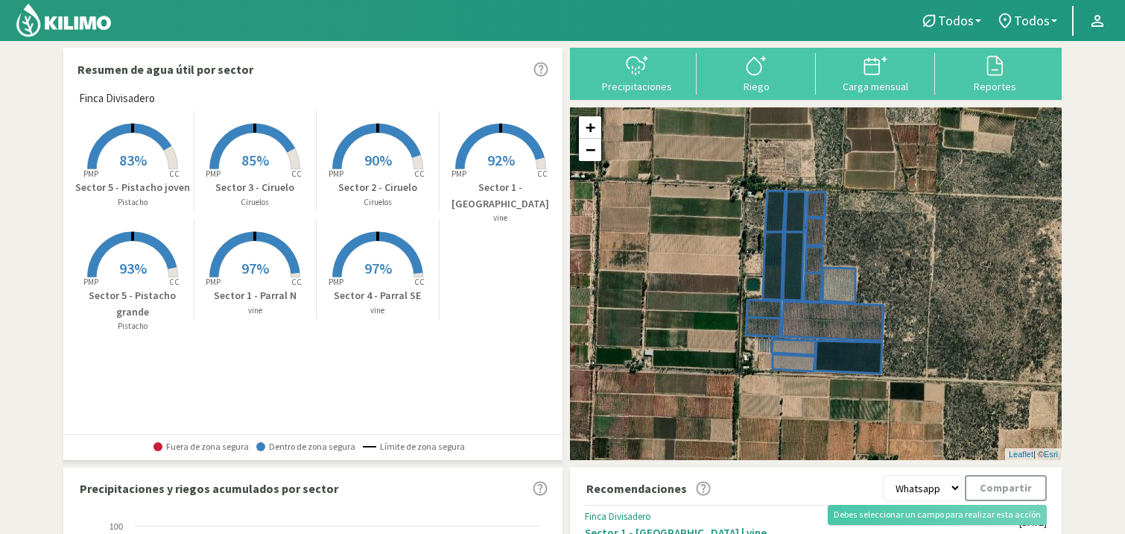  Describe the element at coordinates (378, 159) in the screenshot. I see `span: 90%` at that location.